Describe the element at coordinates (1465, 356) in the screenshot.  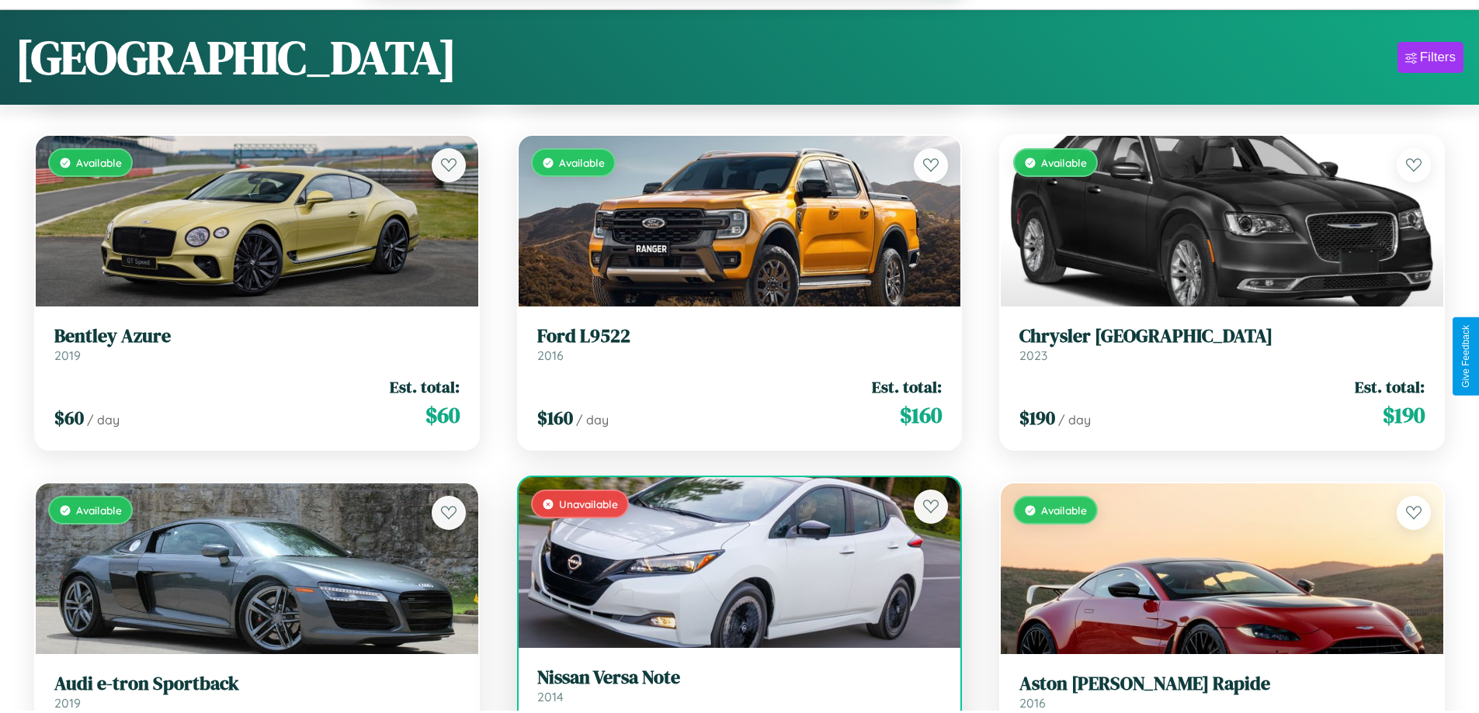
I see `div: Give Feedback` at that location.